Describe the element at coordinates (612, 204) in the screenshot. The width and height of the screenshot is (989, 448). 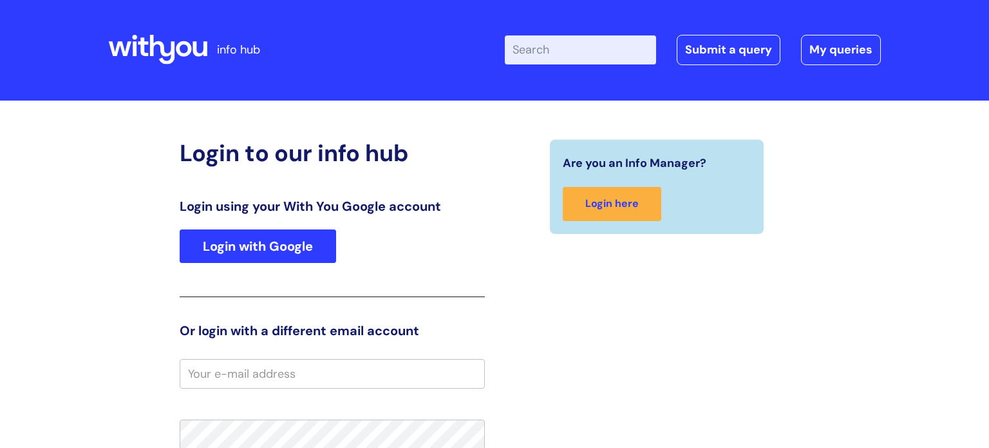
I see `a: Login here` at that location.